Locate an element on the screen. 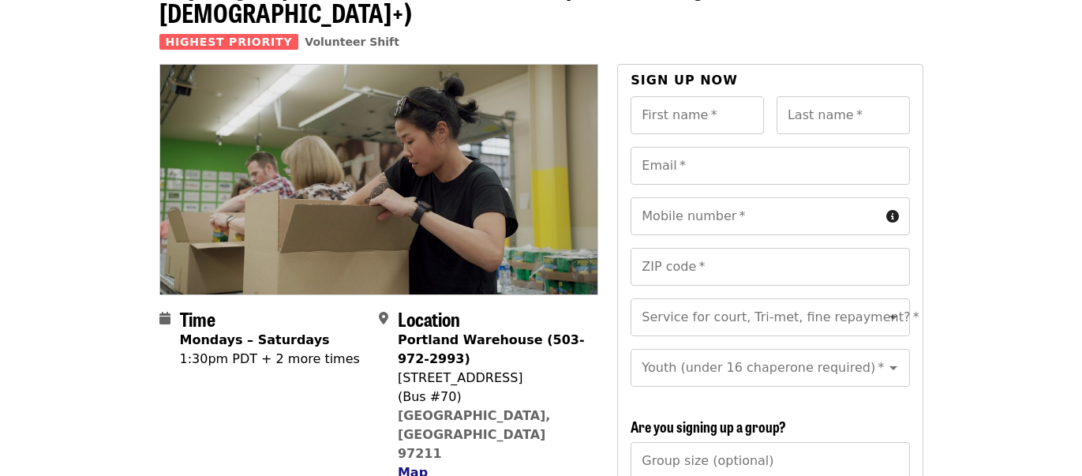  span: Are you signing up a group? is located at coordinates (708, 426).